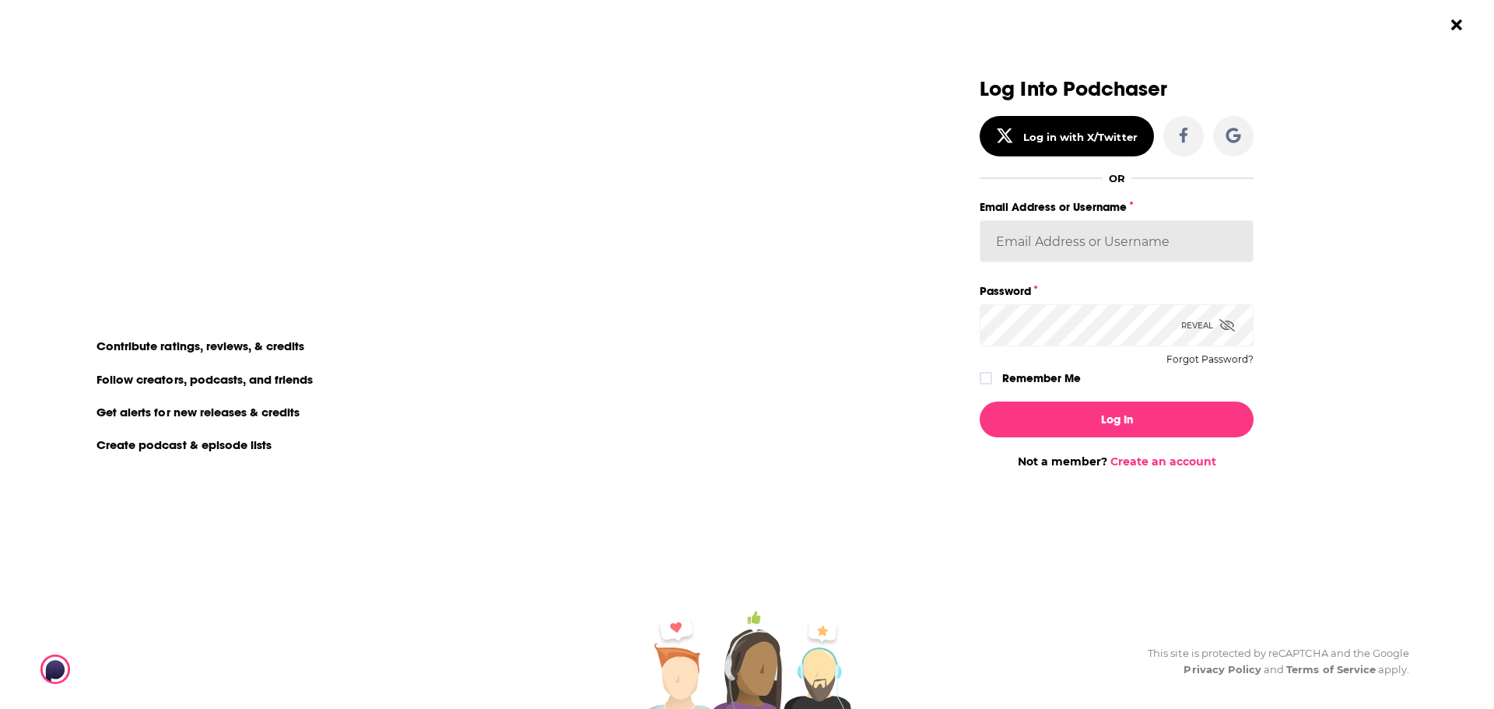  I want to click on li: Get alerts for new releases & credits, so click(198, 412).